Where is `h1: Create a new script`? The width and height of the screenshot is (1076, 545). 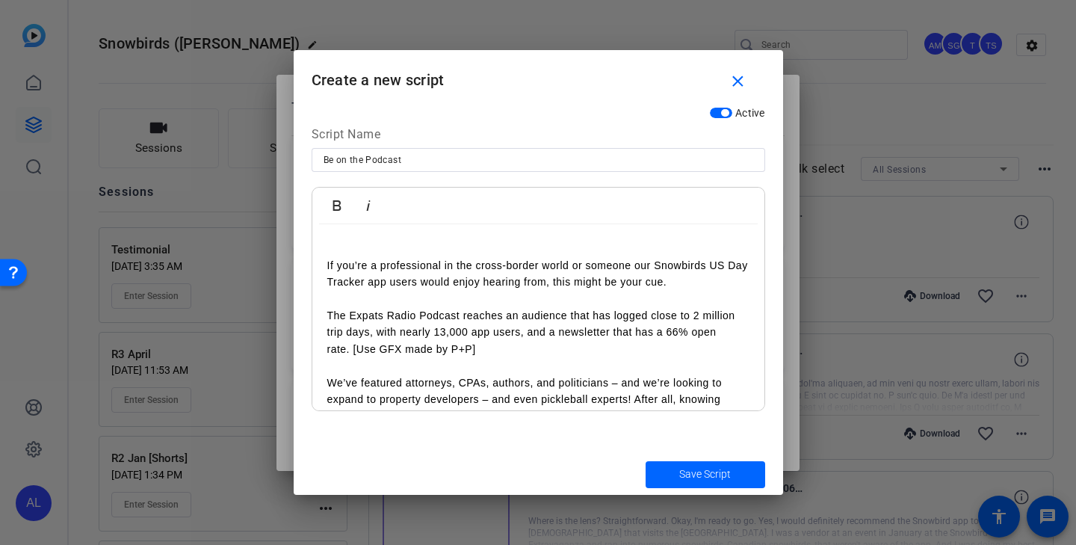
h1: Create a new script is located at coordinates (538, 74).